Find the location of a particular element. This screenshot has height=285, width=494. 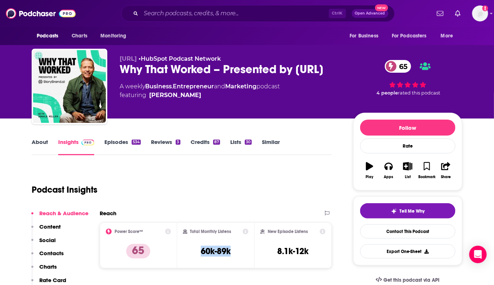

p: Contacts is located at coordinates (51, 253).